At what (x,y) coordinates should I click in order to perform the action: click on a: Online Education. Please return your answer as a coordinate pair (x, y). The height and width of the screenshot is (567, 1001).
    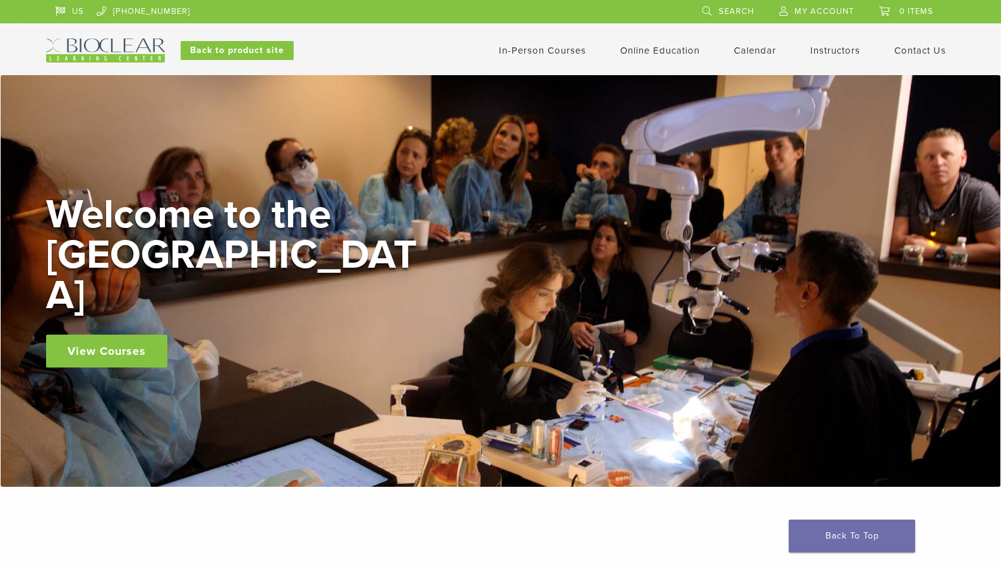
    Looking at the image, I should click on (660, 51).